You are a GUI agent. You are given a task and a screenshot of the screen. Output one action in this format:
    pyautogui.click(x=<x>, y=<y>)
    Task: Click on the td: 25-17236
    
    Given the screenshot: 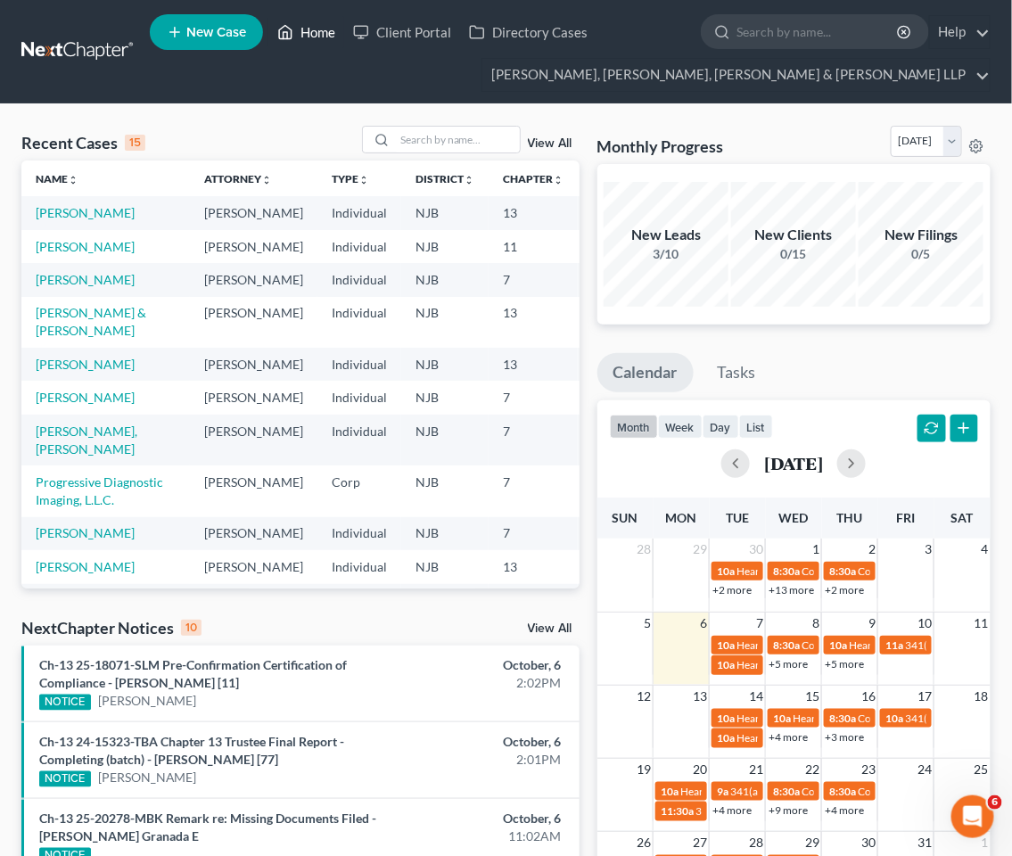 What is the action you would take?
    pyautogui.click(x=621, y=440)
    